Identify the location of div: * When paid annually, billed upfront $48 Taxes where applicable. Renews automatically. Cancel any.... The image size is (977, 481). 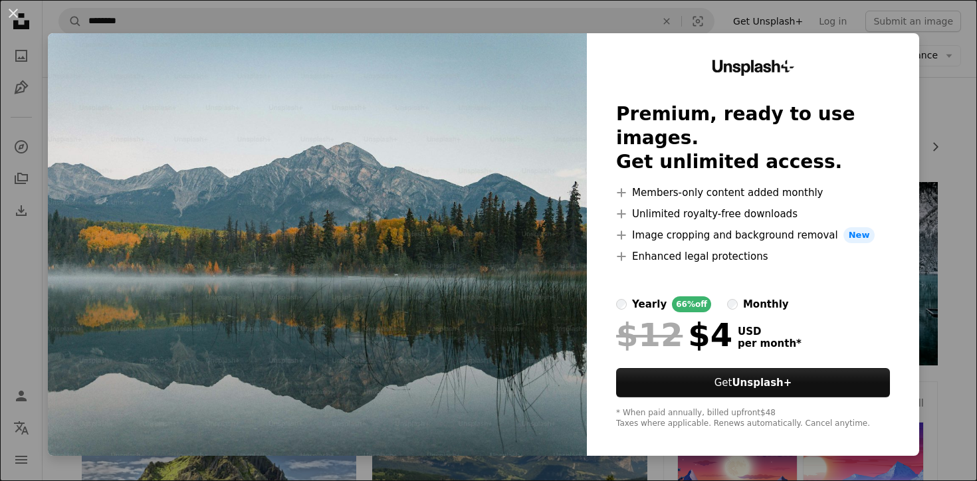
(753, 419).